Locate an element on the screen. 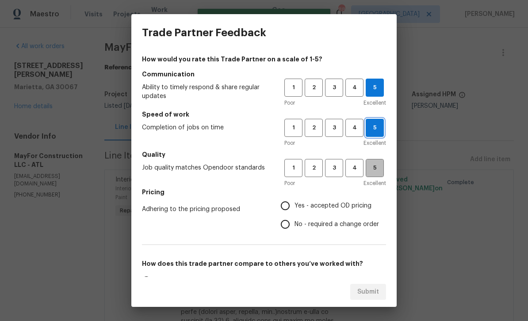 This screenshot has width=528, height=321. h5: How does this trade partner compare to others you’ve worked with? is located at coordinates (264, 264).